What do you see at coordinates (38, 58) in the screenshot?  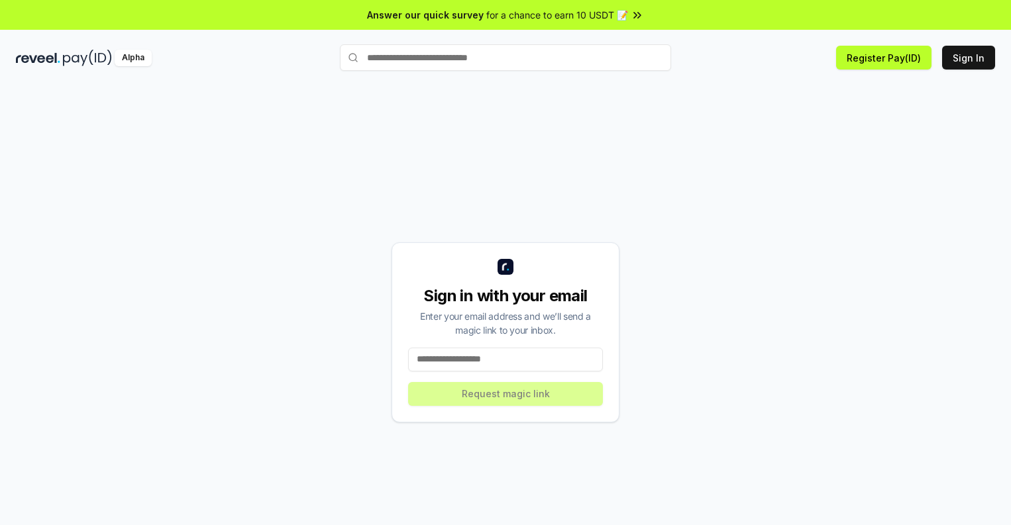 I see `img: reveel_dark` at bounding box center [38, 58].